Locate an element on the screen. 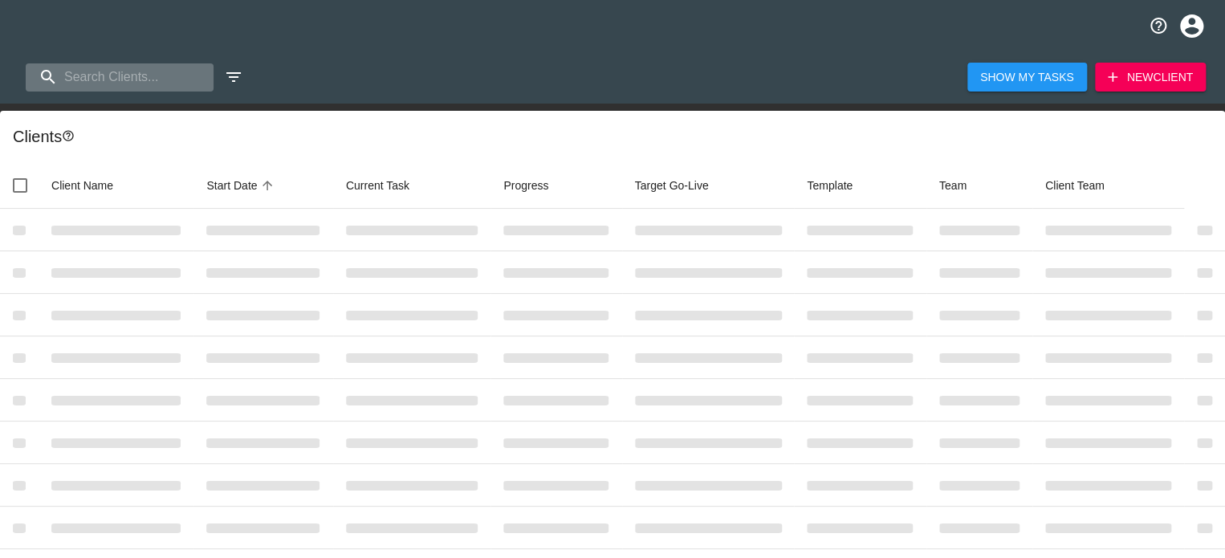 Image resolution: width=1225 pixels, height=558 pixels. span: This is the next Task in this Hub that should be completed is located at coordinates (377, 185).